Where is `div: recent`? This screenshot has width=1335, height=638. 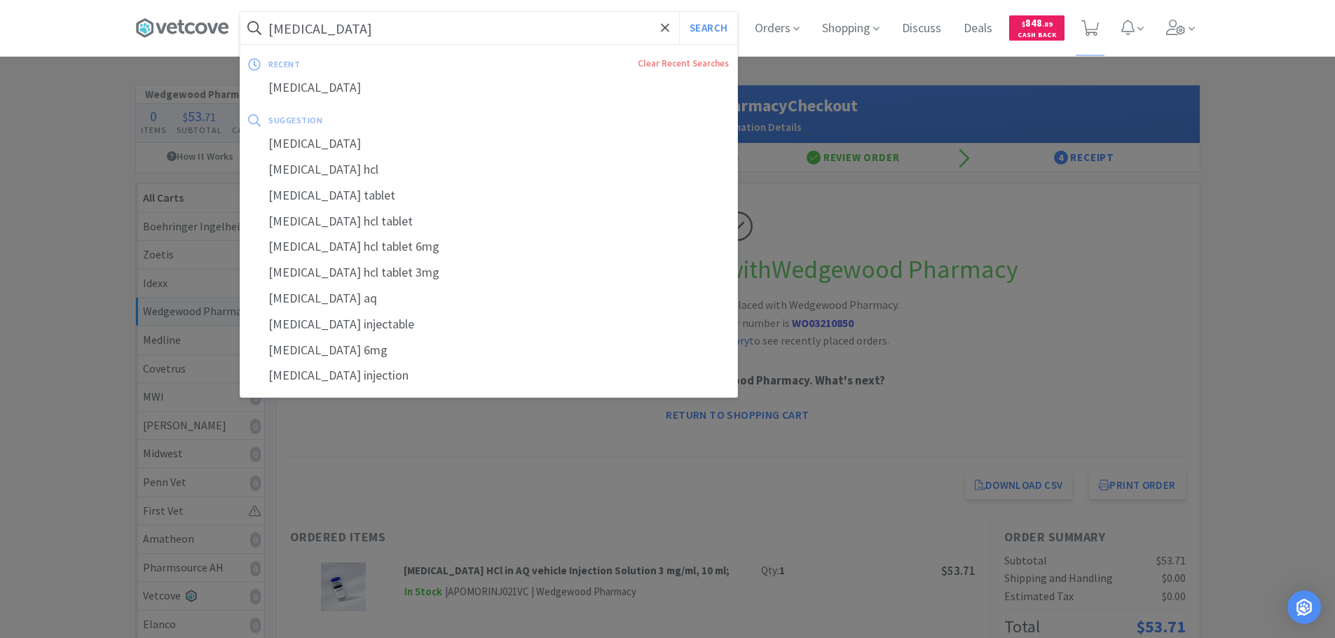
div: recent is located at coordinates (369, 64).